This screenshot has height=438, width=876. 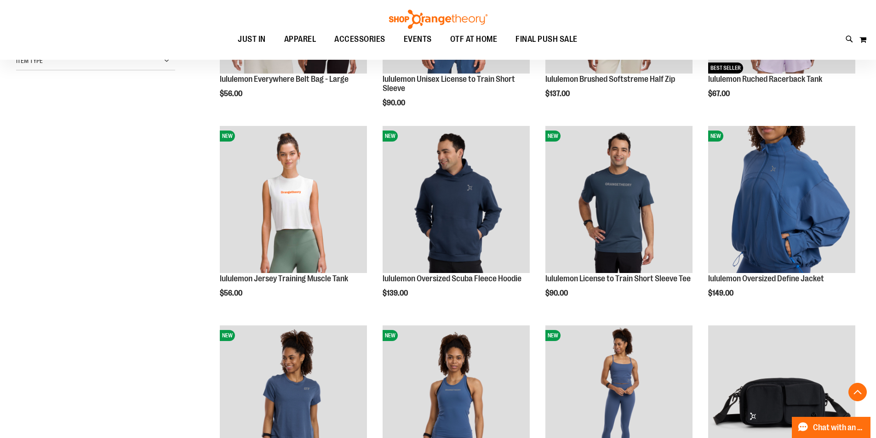 What do you see at coordinates (417, 39) in the screenshot?
I see `span: EVENTS` at bounding box center [417, 39].